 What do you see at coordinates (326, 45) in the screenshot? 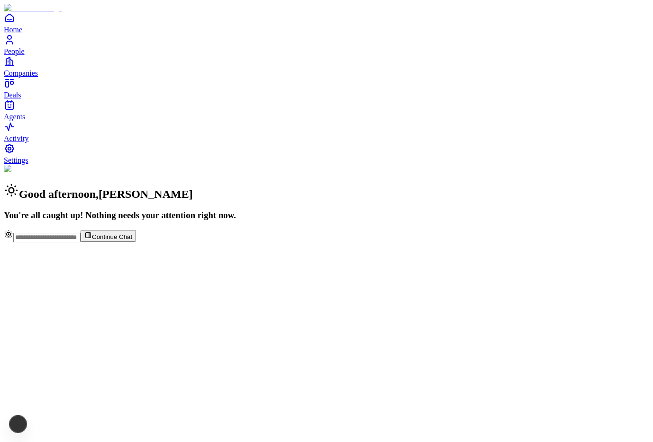
I see `a: People` at bounding box center [326, 45].